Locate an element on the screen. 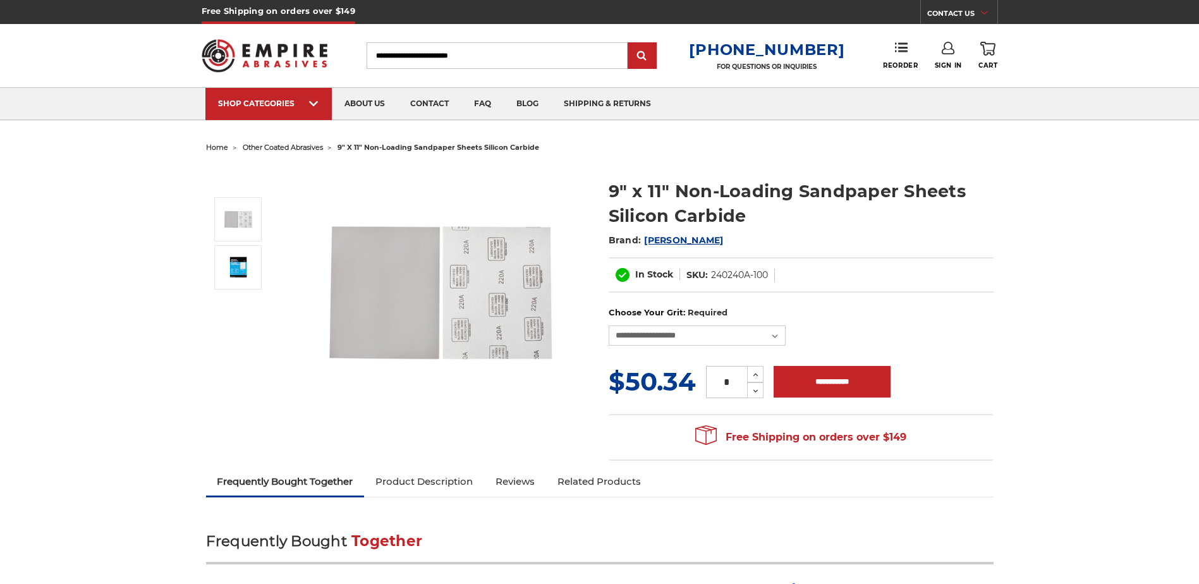 This screenshot has width=1199, height=584. img: silicon carbide non loading sandpaper pack is located at coordinates (238, 267).